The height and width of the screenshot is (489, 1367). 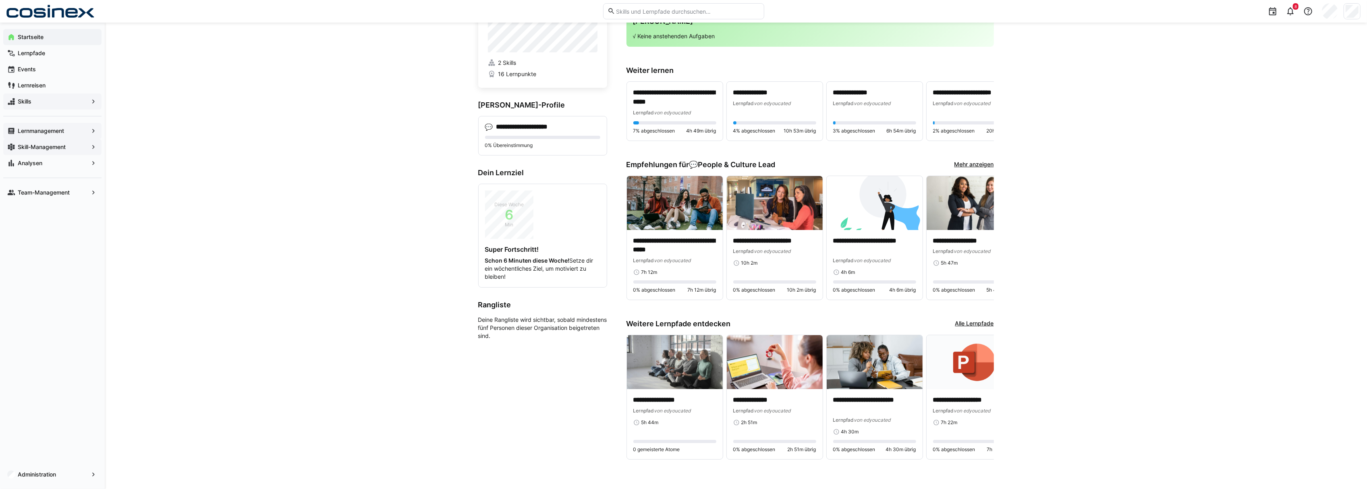 What do you see at coordinates (702, 290) in the screenshot?
I see `span: 7h 12m übrig` at bounding box center [702, 290].